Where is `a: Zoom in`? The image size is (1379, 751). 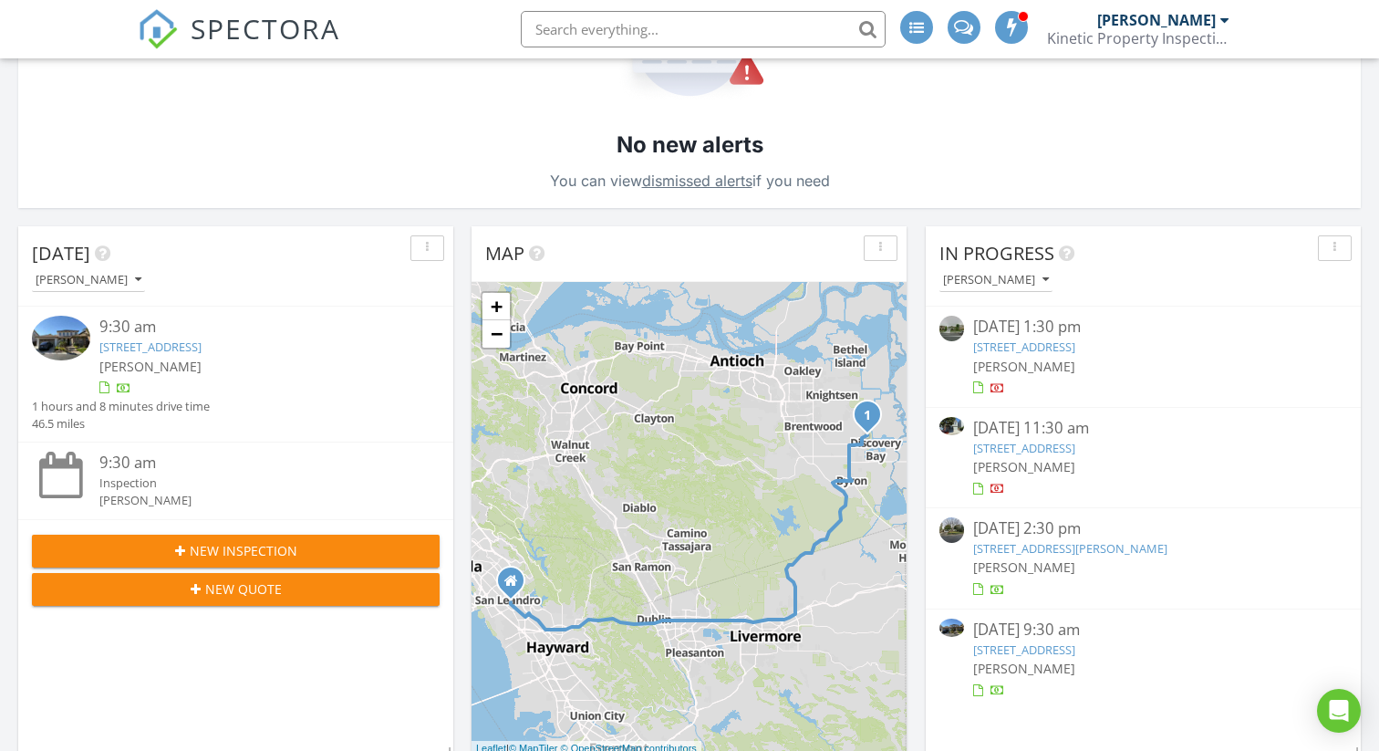 a: Zoom in is located at coordinates (496, 306).